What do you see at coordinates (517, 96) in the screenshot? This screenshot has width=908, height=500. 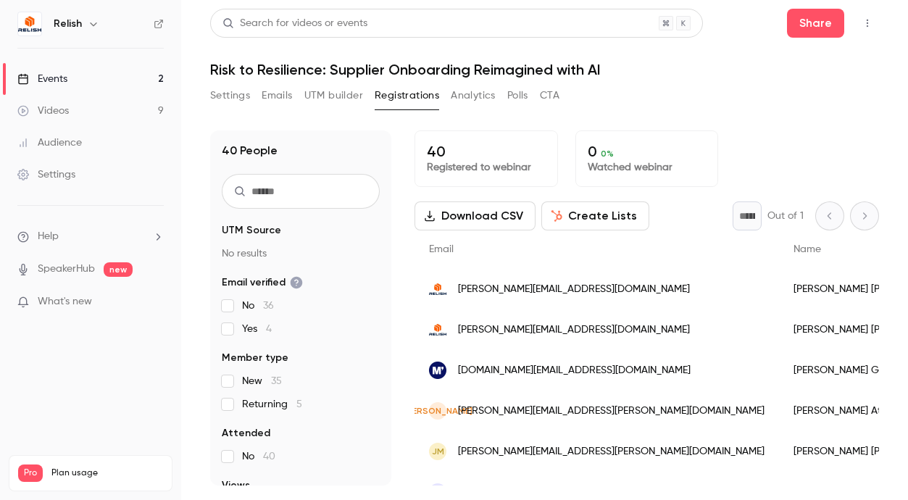 I see `button: Polls` at bounding box center [517, 96].